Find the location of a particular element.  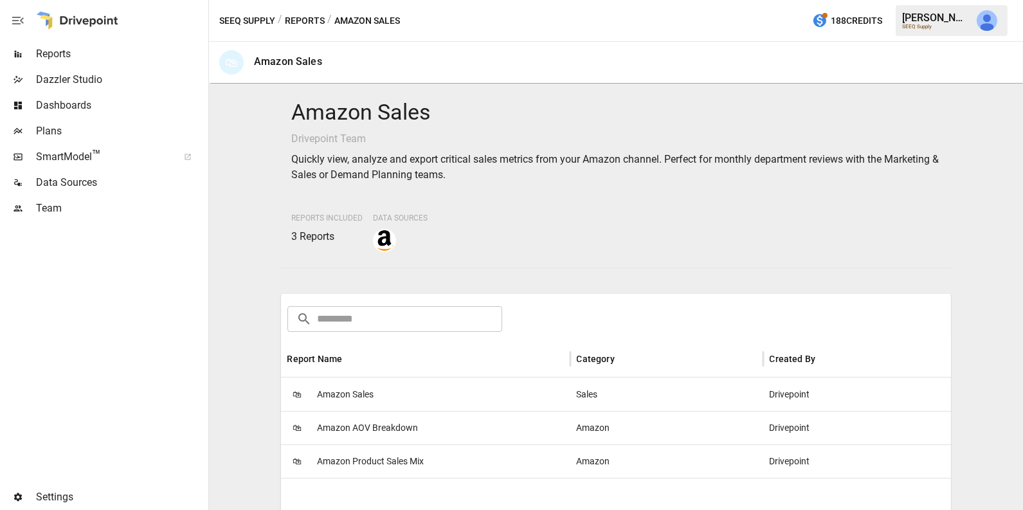

span: 188 Credits is located at coordinates (857, 21).